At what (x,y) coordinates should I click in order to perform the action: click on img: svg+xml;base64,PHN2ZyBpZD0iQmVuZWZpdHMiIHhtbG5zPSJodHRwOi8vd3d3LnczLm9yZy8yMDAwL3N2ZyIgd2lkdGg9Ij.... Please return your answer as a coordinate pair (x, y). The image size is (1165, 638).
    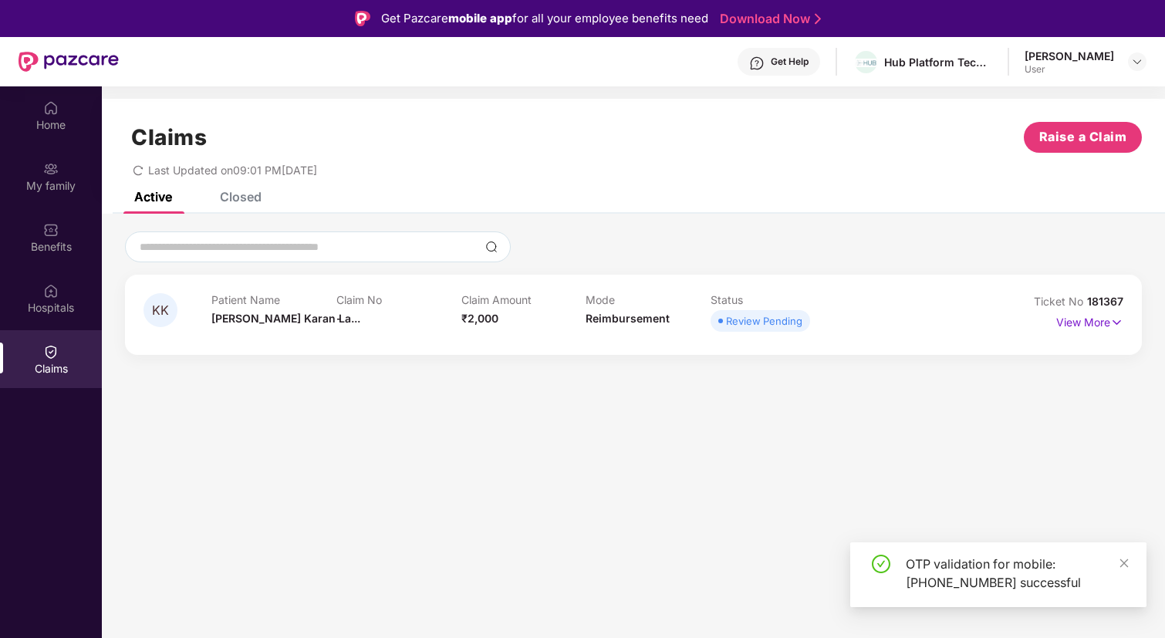
    Looking at the image, I should click on (51, 230).